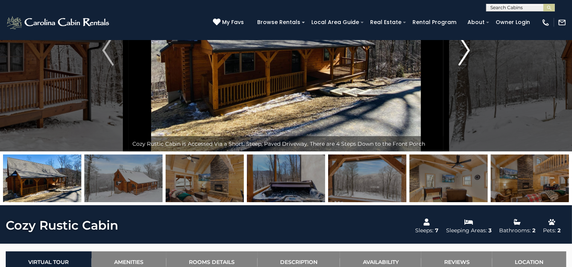 Image resolution: width=572 pixels, height=267 pixels. I want to click on a: Rental Program, so click(434, 22).